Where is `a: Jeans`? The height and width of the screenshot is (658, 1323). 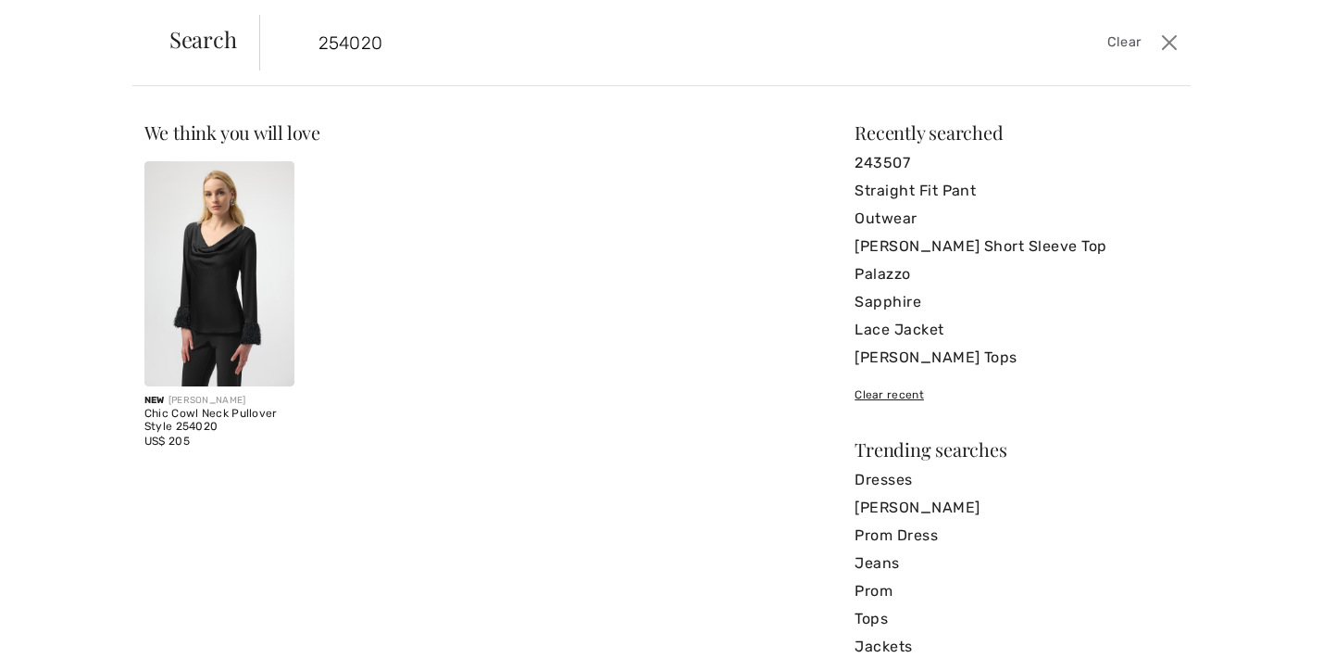 a: Jeans is located at coordinates (1017, 563).